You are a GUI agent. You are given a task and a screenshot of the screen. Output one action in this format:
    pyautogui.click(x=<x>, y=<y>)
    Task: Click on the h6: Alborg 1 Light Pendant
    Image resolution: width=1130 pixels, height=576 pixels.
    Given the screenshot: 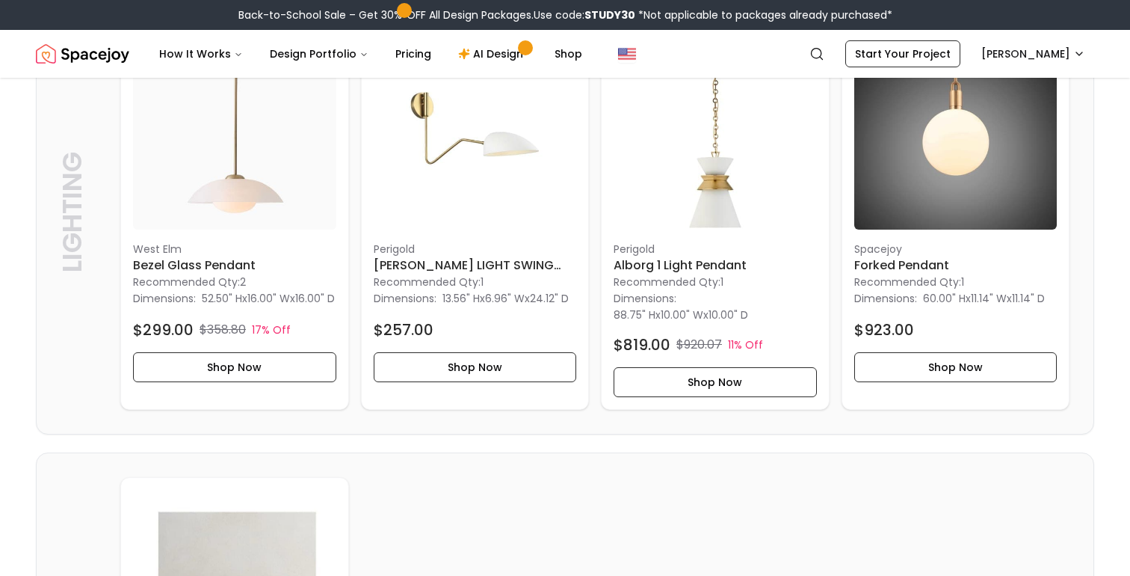 What is the action you would take?
    pyautogui.click(x=715, y=265)
    